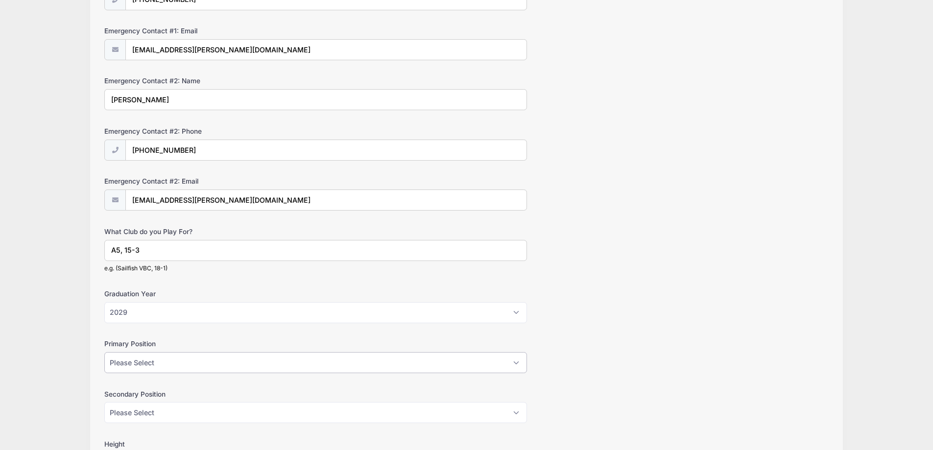 The height and width of the screenshot is (450, 933). I want to click on label: Emergency Contact #2: Phone, so click(225, 131).